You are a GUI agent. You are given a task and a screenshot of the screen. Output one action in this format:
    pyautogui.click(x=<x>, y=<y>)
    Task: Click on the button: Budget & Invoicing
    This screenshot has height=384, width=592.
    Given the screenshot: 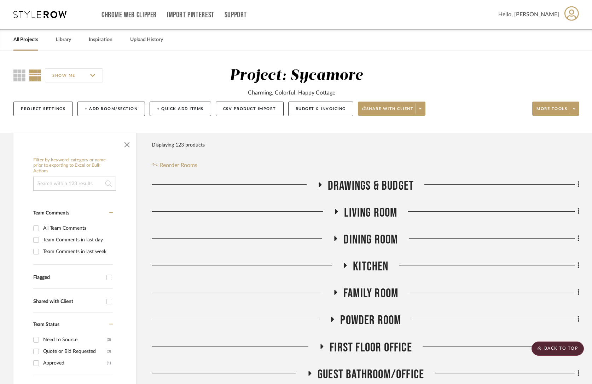 What is the action you would take?
    pyautogui.click(x=321, y=109)
    